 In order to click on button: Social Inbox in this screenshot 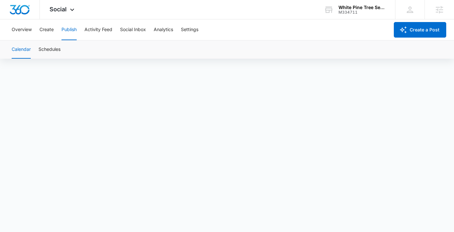, I will do `click(133, 30)`.